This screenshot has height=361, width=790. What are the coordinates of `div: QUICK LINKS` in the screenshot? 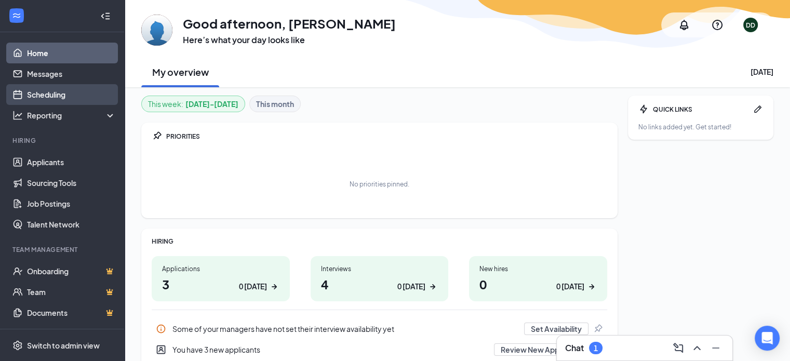 It's located at (700, 109).